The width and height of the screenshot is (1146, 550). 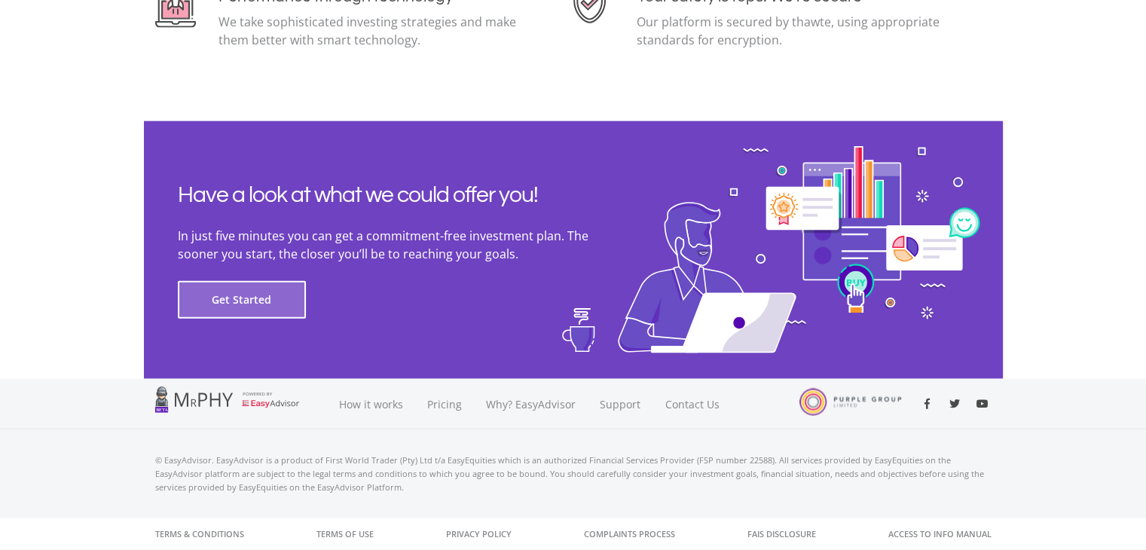 What do you see at coordinates (372, 31) in the screenshot?
I see `p: We take sophisticated investing strategies and make them better with smart technology.` at bounding box center [372, 31].